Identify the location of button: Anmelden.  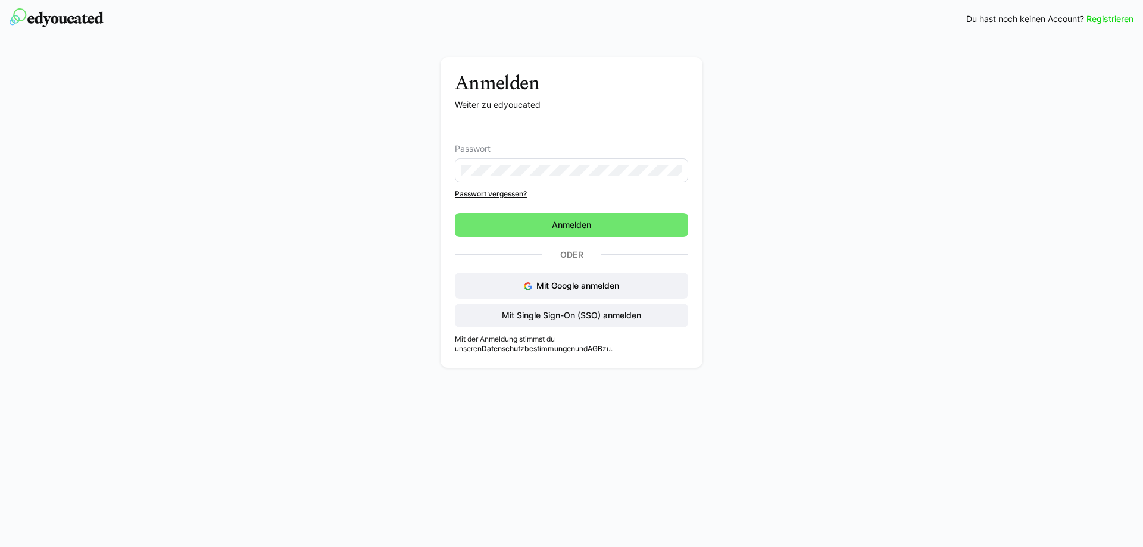
(572, 225).